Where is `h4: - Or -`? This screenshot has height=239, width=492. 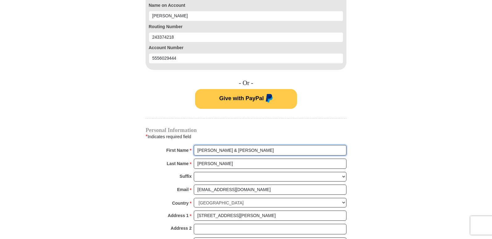
h4: - Or - is located at coordinates (246, 83).